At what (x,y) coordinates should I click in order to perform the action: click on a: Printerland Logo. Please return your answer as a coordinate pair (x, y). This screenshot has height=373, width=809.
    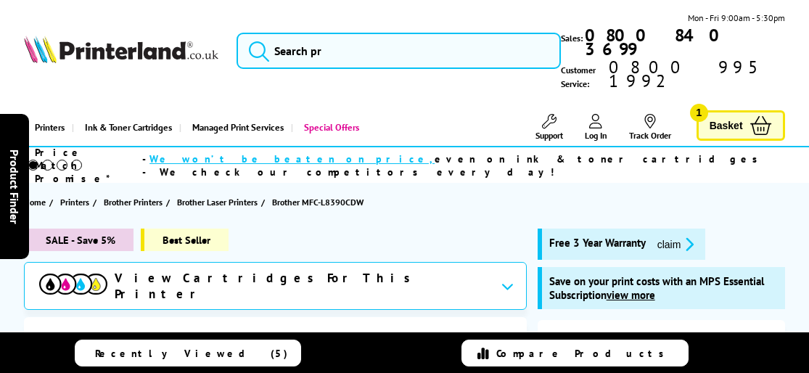
    Looking at the image, I should click on (120, 51).